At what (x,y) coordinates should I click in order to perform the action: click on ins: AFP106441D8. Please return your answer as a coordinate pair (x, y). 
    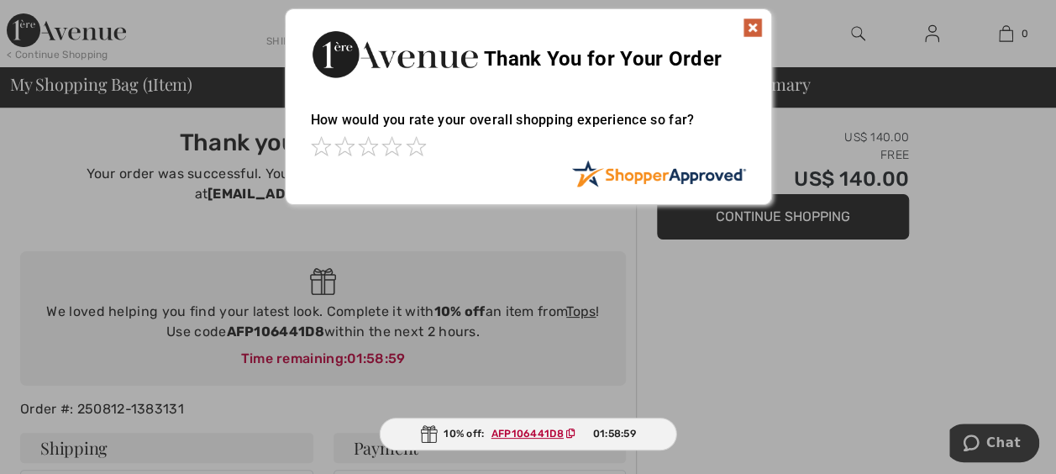
    Looking at the image, I should click on (528, 434).